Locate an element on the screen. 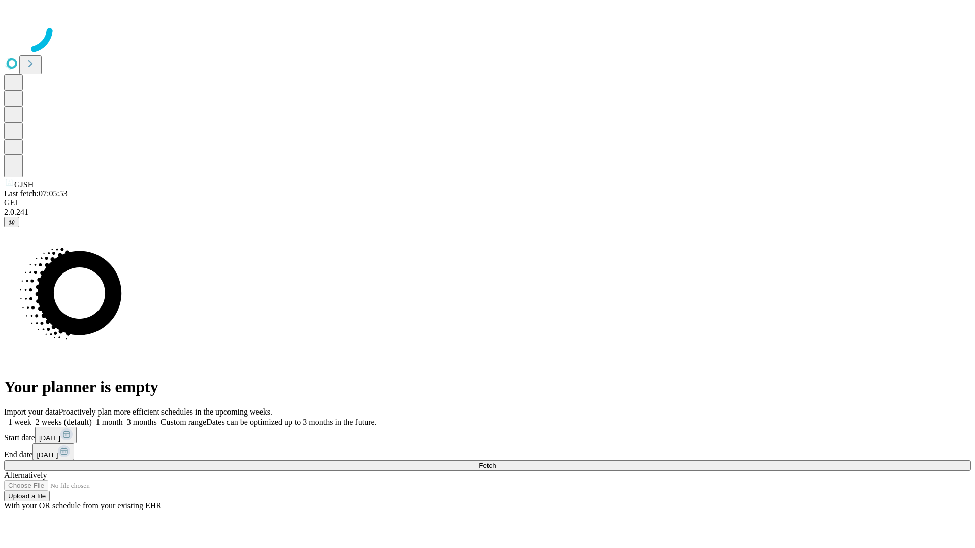  span: GJSH is located at coordinates (24, 184).